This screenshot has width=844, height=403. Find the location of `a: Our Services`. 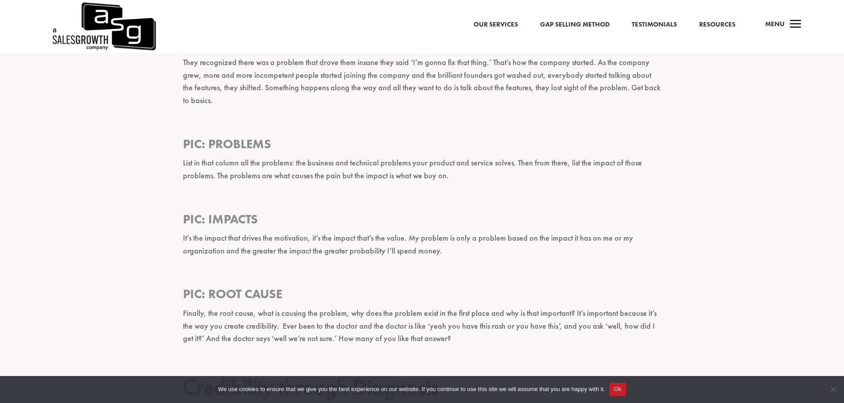

a: Our Services is located at coordinates (496, 25).